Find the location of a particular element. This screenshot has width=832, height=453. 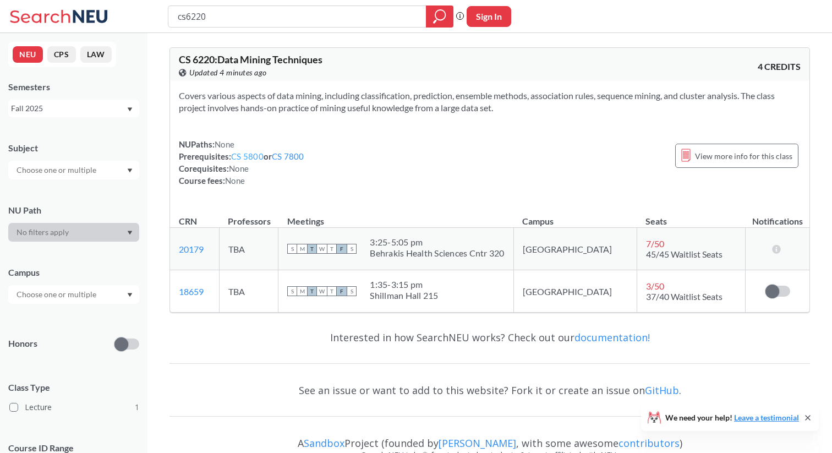

div: Fall 2025Dropdown arrow is located at coordinates (74, 108).